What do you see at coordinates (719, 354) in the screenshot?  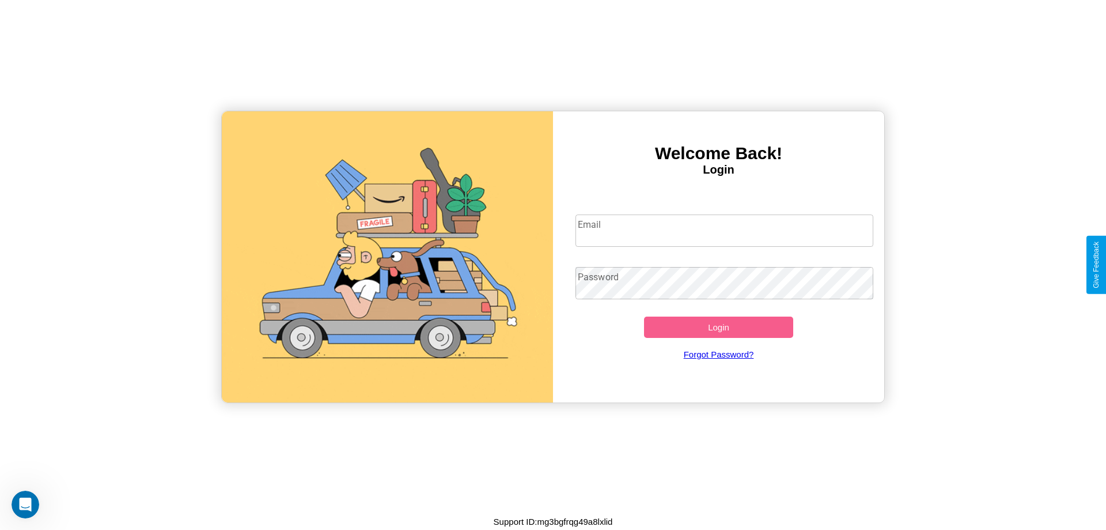 I see `a: Forgot Password?` at bounding box center [719, 354].